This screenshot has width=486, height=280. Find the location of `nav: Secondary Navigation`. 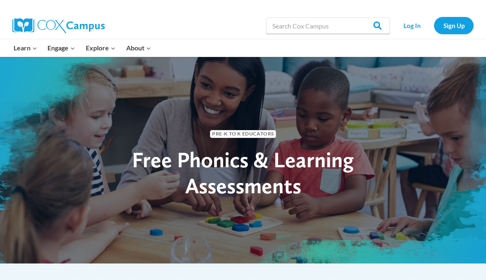

nav: Secondary Navigation is located at coordinates (434, 25).